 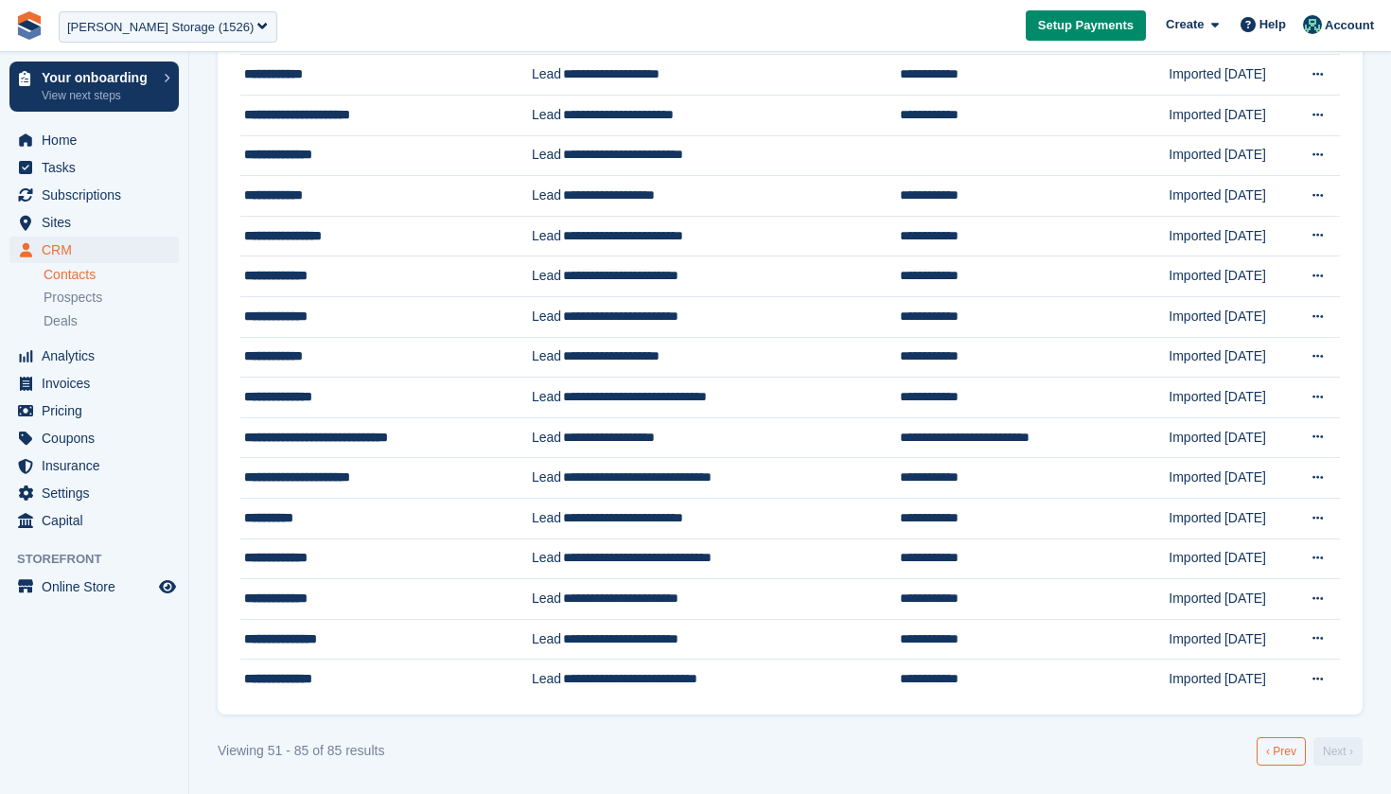 What do you see at coordinates (1281, 751) in the screenshot?
I see `a: Previous` at bounding box center [1281, 751].